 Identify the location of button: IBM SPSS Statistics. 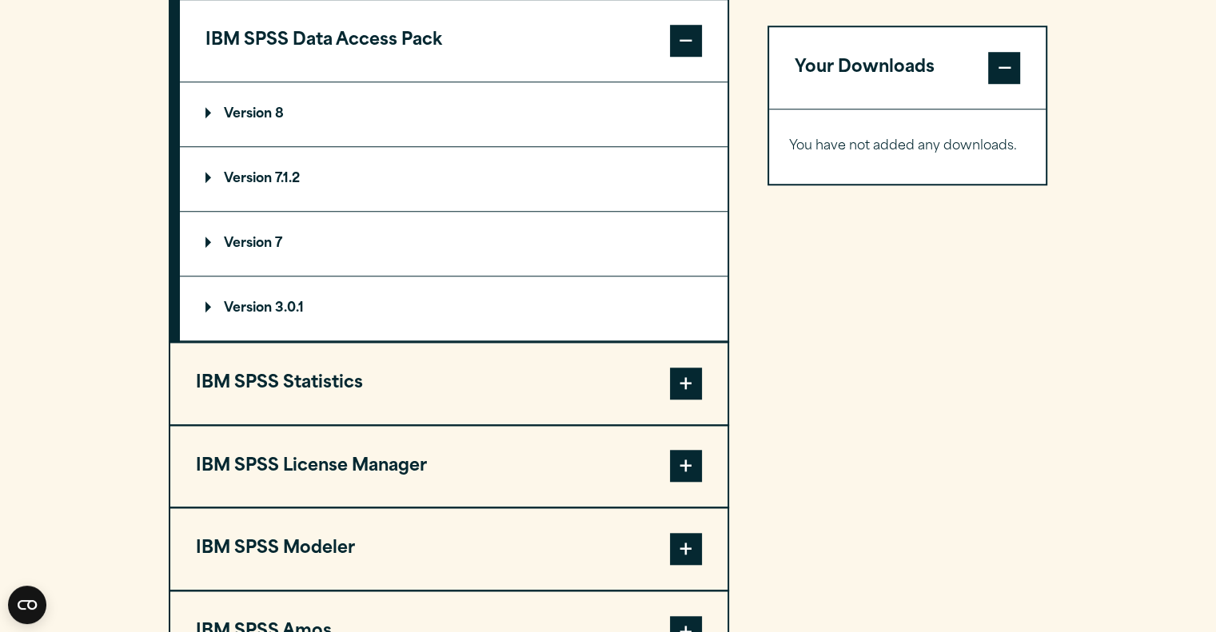
(449, 384).